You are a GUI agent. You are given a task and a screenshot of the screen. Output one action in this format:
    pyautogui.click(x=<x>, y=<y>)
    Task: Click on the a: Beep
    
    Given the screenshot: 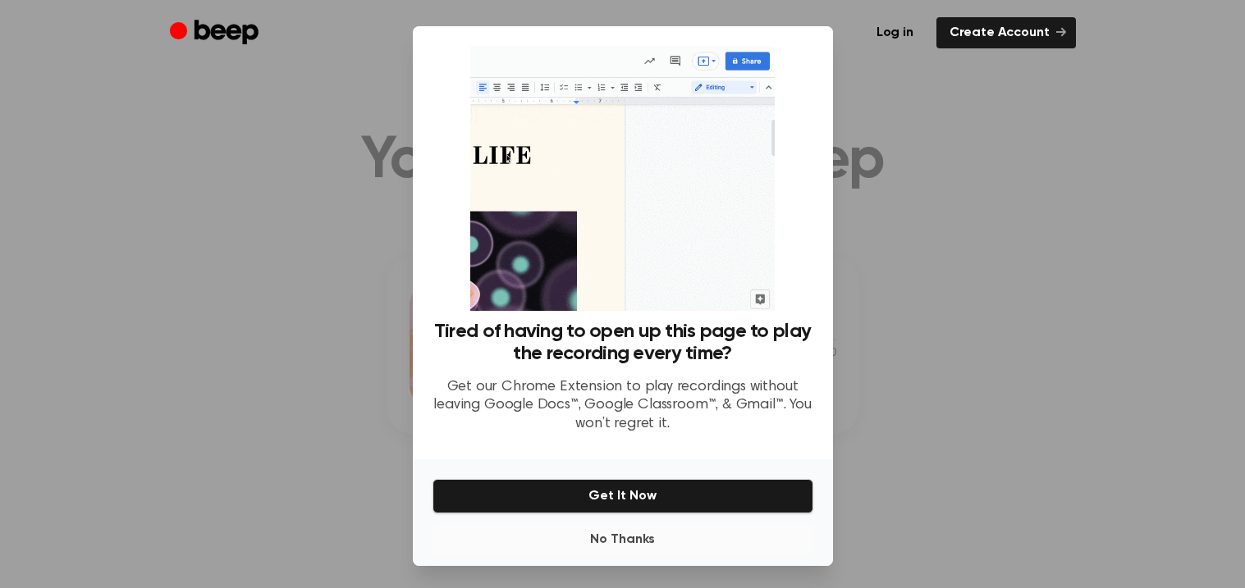 What is the action you would take?
    pyautogui.click(x=216, y=33)
    